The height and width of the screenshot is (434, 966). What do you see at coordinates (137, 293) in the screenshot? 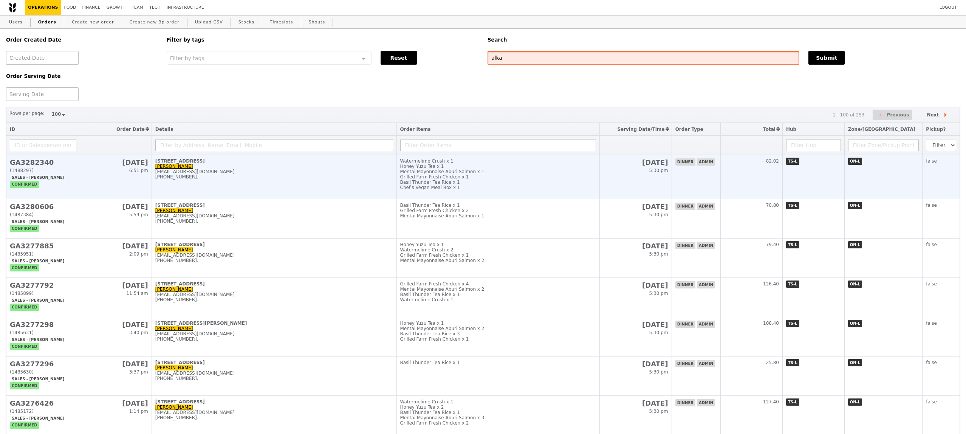
I see `span: 11:54 am` at bounding box center [137, 293].